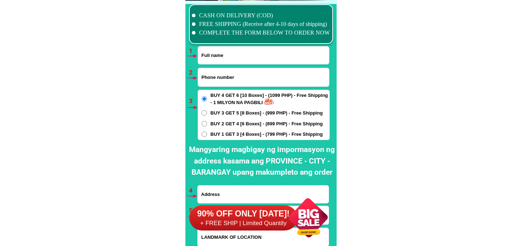  What do you see at coordinates (270, 99) in the screenshot?
I see `span: BUY 4 GET 6 [10 Boxes] - (1099 PHP) - Free Shipping - 1 MILYON NA PAGBILI` at bounding box center [270, 99].